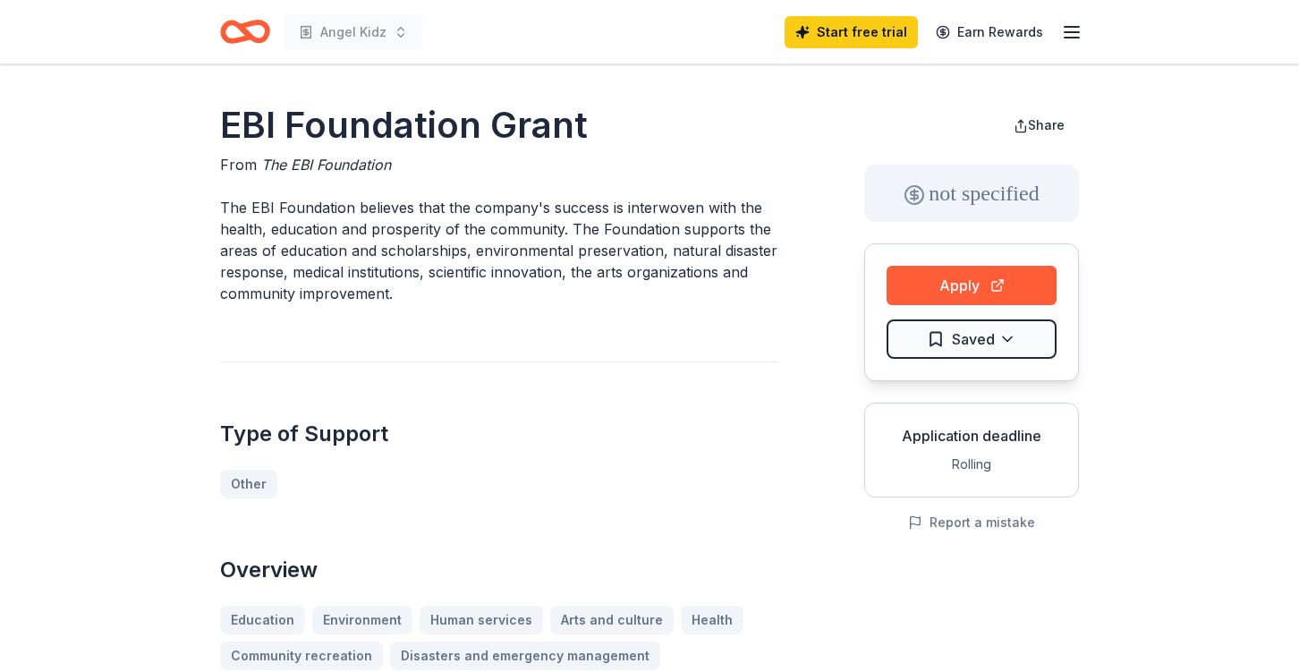 This screenshot has height=672, width=1299. Describe the element at coordinates (971, 436) in the screenshot. I see `div: Application deadline` at that location.